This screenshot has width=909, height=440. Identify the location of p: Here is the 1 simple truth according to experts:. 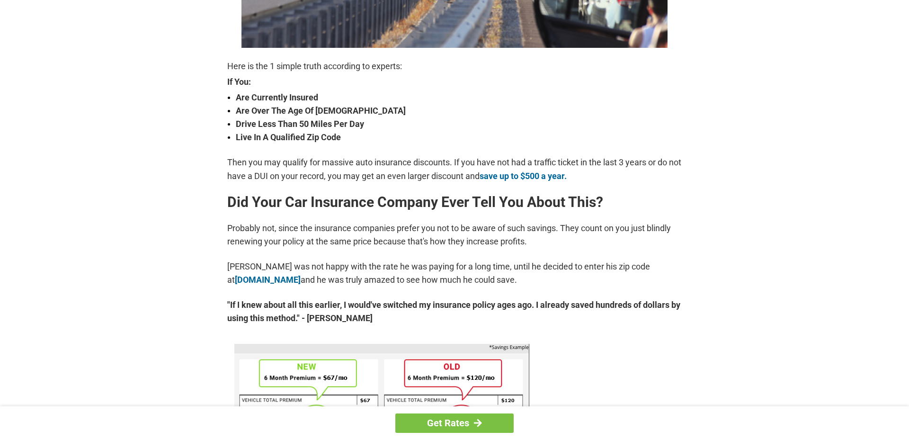
(454, 66).